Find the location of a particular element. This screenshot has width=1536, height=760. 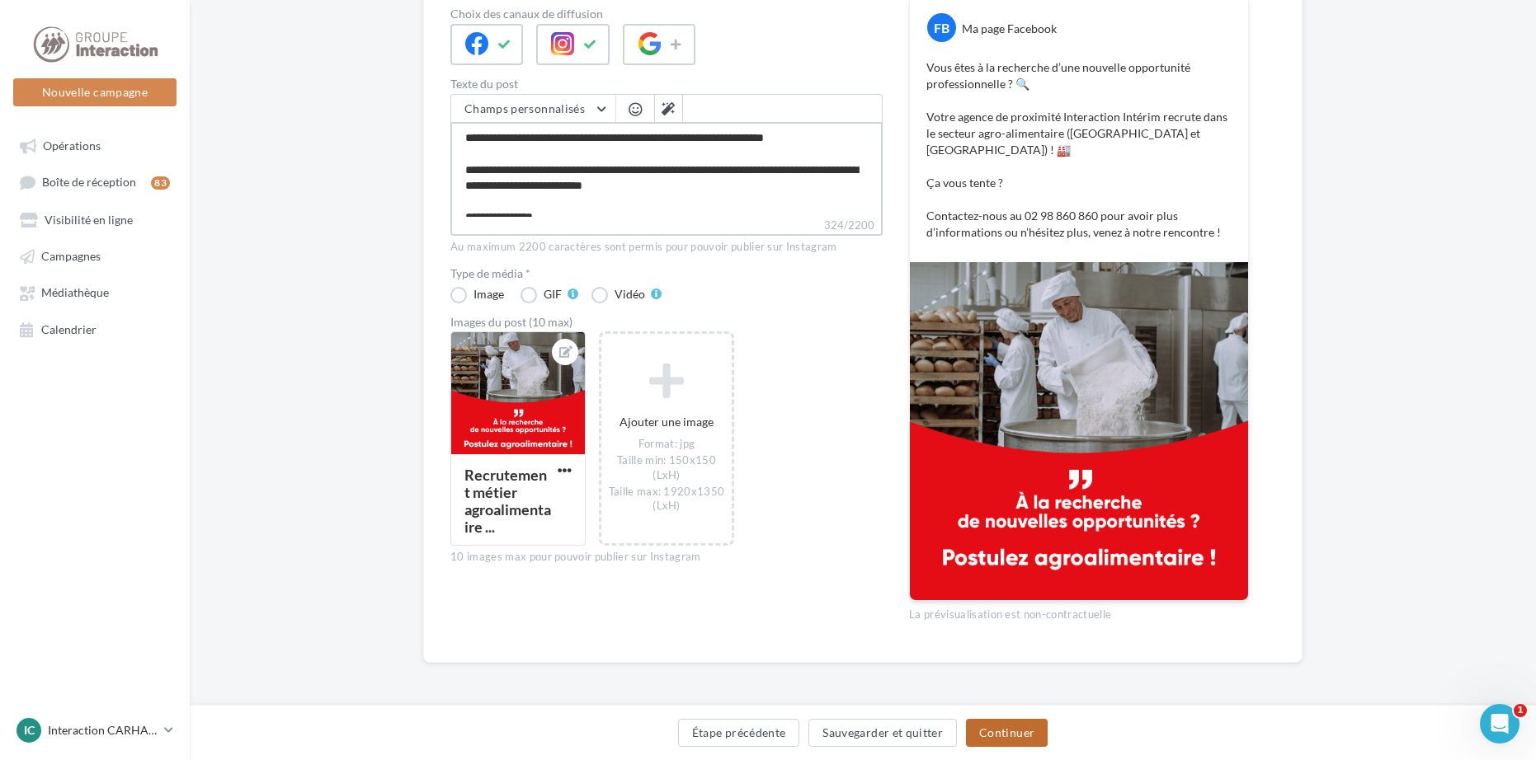

a: IC Interaction CARHAIX is located at coordinates (95, 731).